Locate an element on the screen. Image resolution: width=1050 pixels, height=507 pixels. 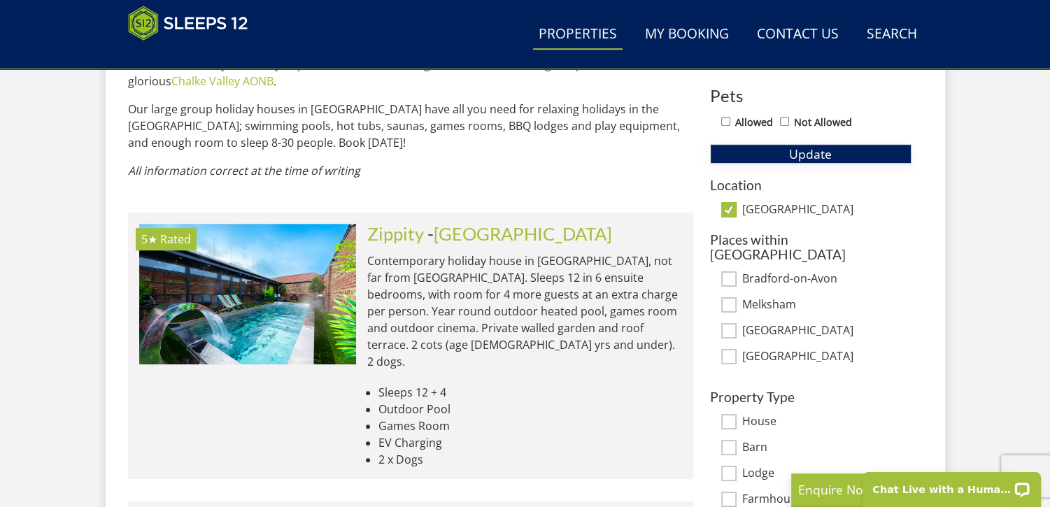
h3: Location is located at coordinates (811, 185).